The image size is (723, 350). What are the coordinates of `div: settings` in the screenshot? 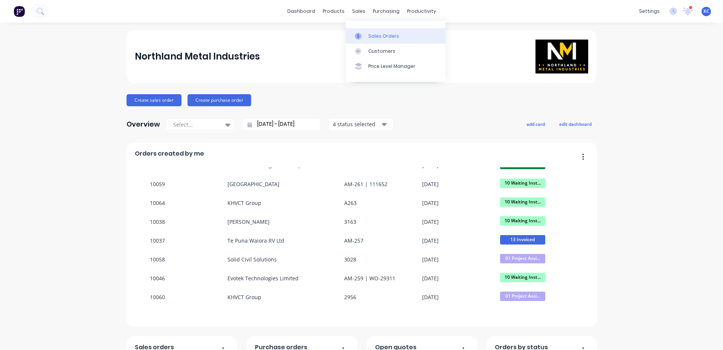 It's located at (649, 11).